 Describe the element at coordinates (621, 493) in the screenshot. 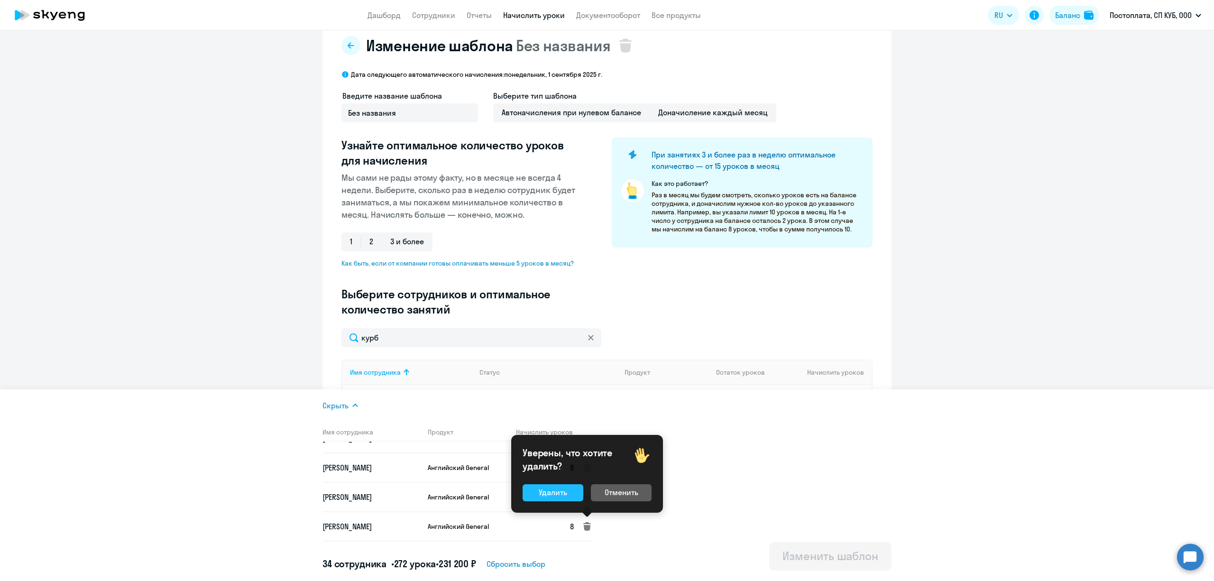

I see `button: Отменить` at that location.